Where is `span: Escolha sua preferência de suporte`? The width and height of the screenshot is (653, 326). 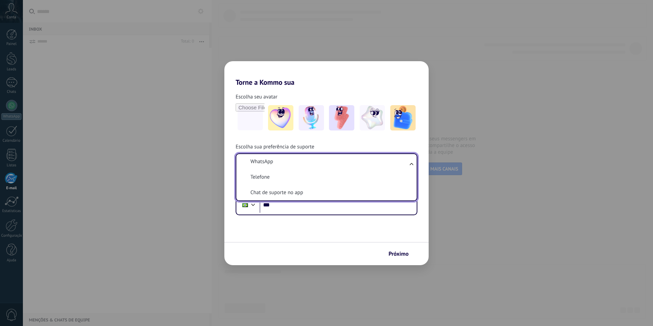
span: Escolha sua preferência de suporte is located at coordinates (275, 147).